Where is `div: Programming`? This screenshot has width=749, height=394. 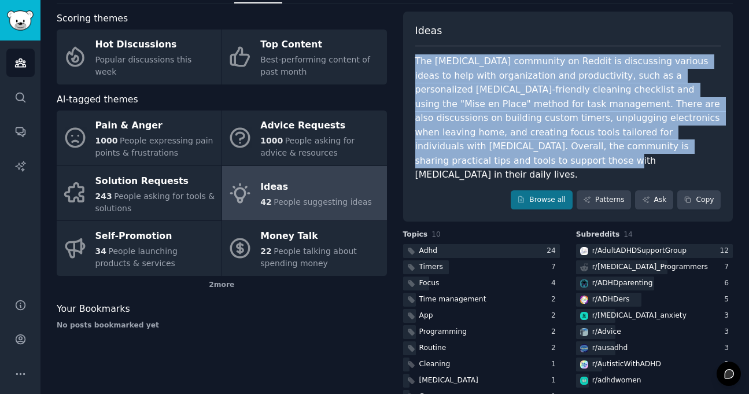
div: Programming is located at coordinates (443, 332).